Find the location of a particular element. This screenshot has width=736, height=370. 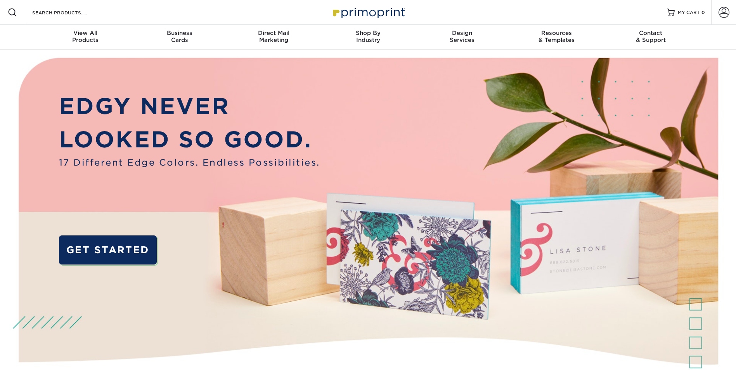

span: 17 Different Edge Colors. Endless Possibilities. is located at coordinates (189, 163).